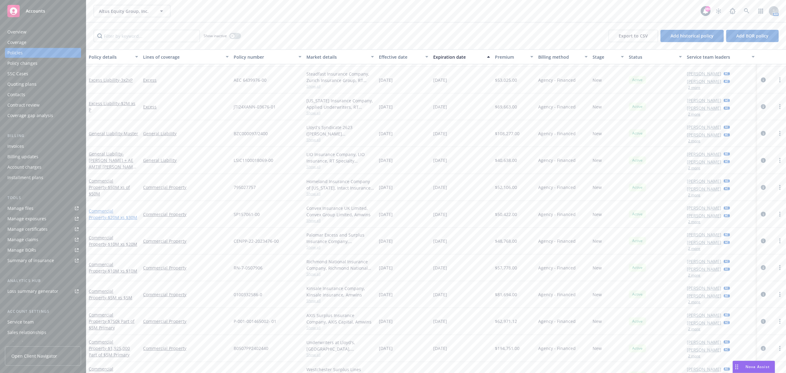  What do you see at coordinates (43, 219) in the screenshot?
I see `a: Manage exposures` at bounding box center [43, 219].